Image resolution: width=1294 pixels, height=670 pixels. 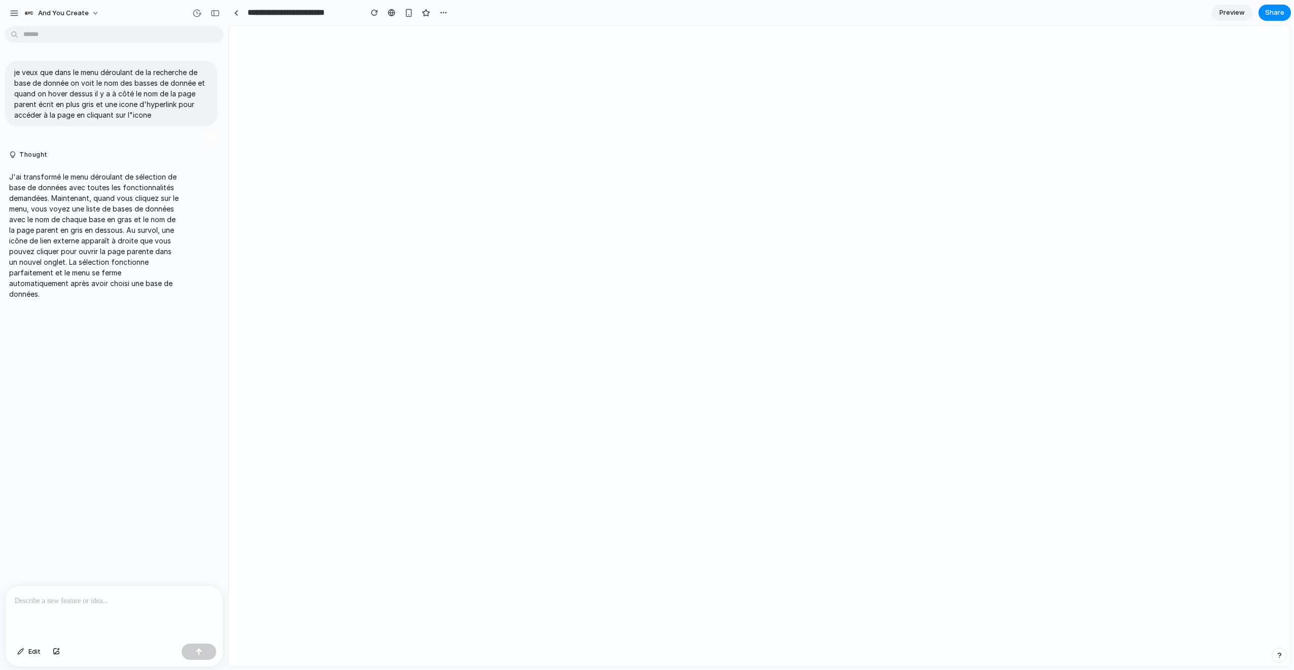 I want to click on span: Share, so click(x=1274, y=13).